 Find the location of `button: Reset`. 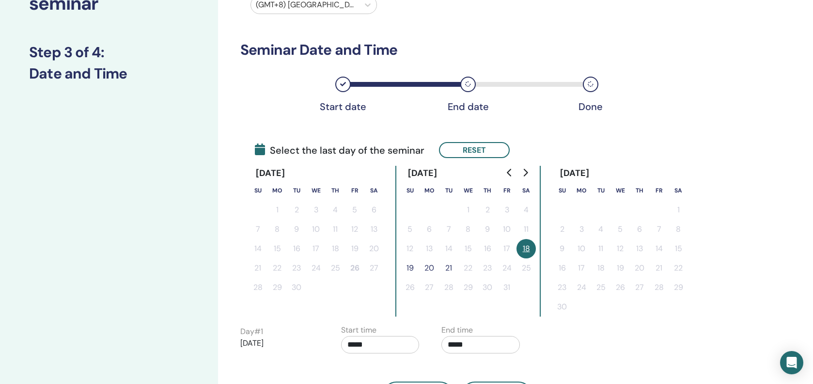

button: Reset is located at coordinates (474, 150).